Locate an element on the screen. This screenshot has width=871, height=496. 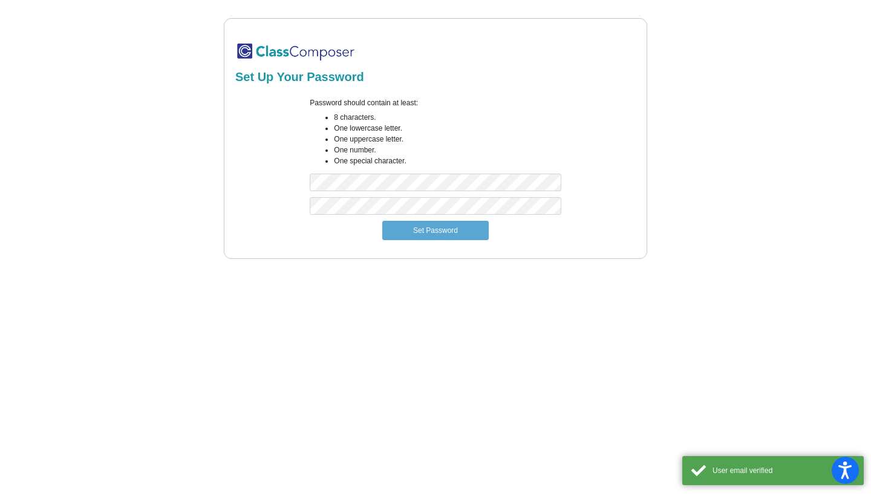
div: User email verified is located at coordinates (783, 470).